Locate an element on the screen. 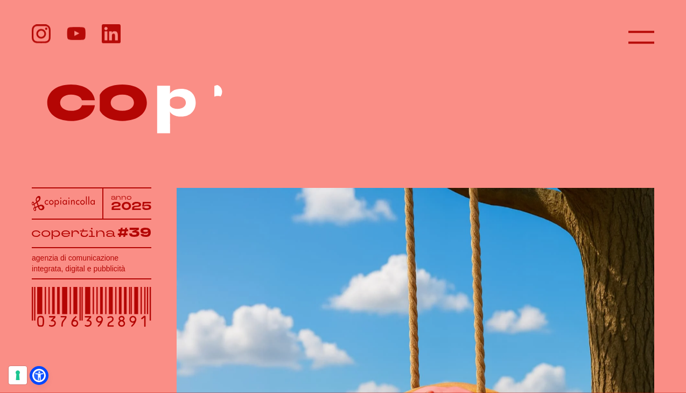 The image size is (686, 393). tspan: copertina is located at coordinates (73, 232).